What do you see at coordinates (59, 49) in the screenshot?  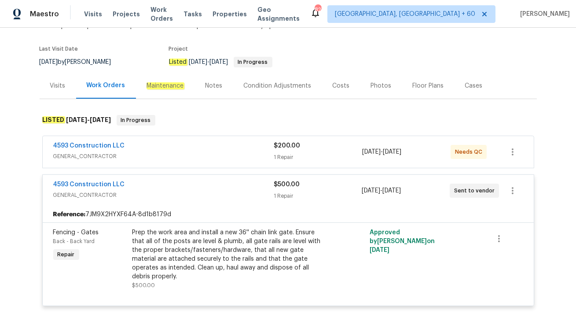 I see `span: Last Visit Date` at bounding box center [59, 49].